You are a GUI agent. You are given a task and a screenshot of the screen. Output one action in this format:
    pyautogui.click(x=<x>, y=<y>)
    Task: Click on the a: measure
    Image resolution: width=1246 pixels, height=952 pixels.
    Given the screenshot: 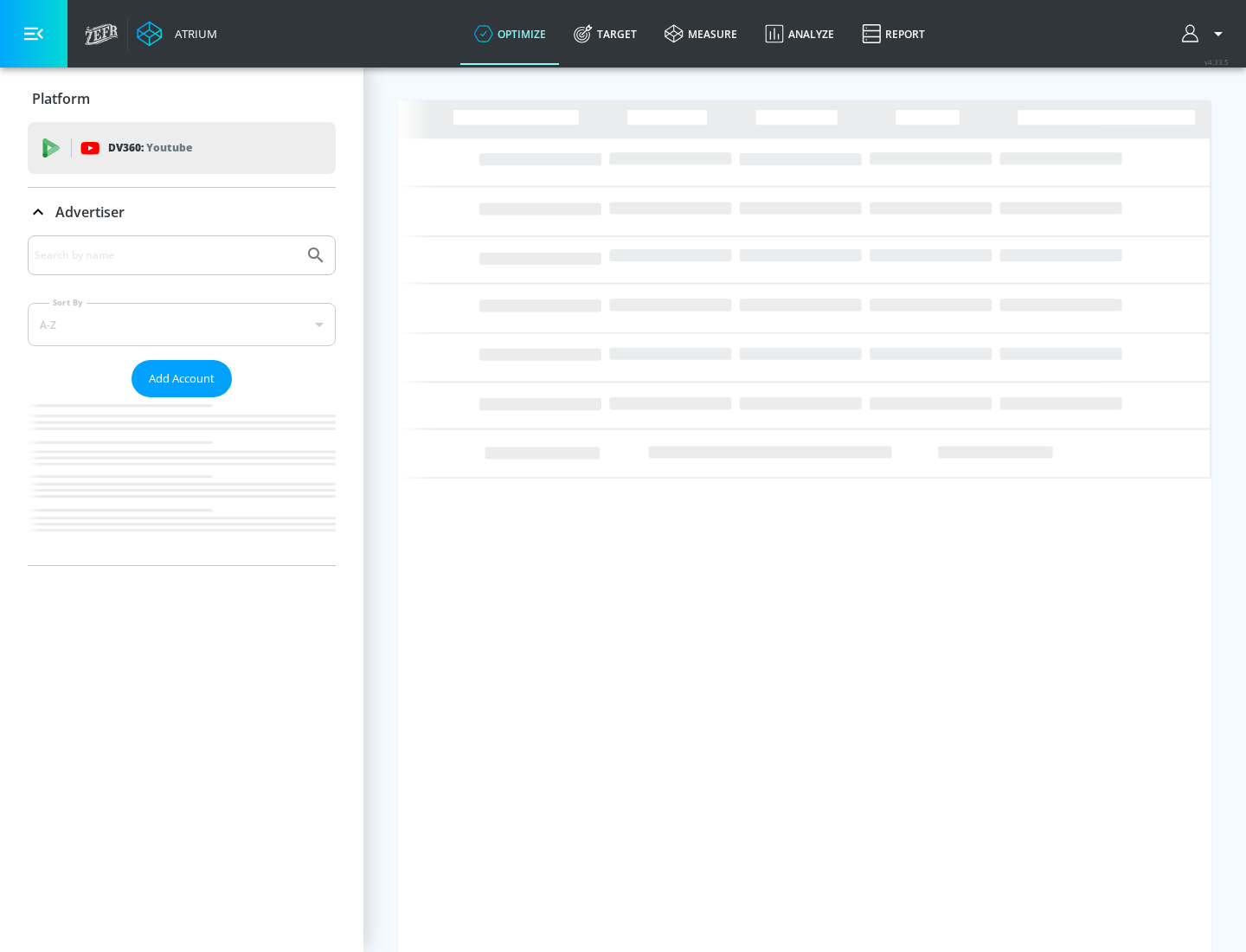 What is the action you would take?
    pyautogui.click(x=701, y=34)
    